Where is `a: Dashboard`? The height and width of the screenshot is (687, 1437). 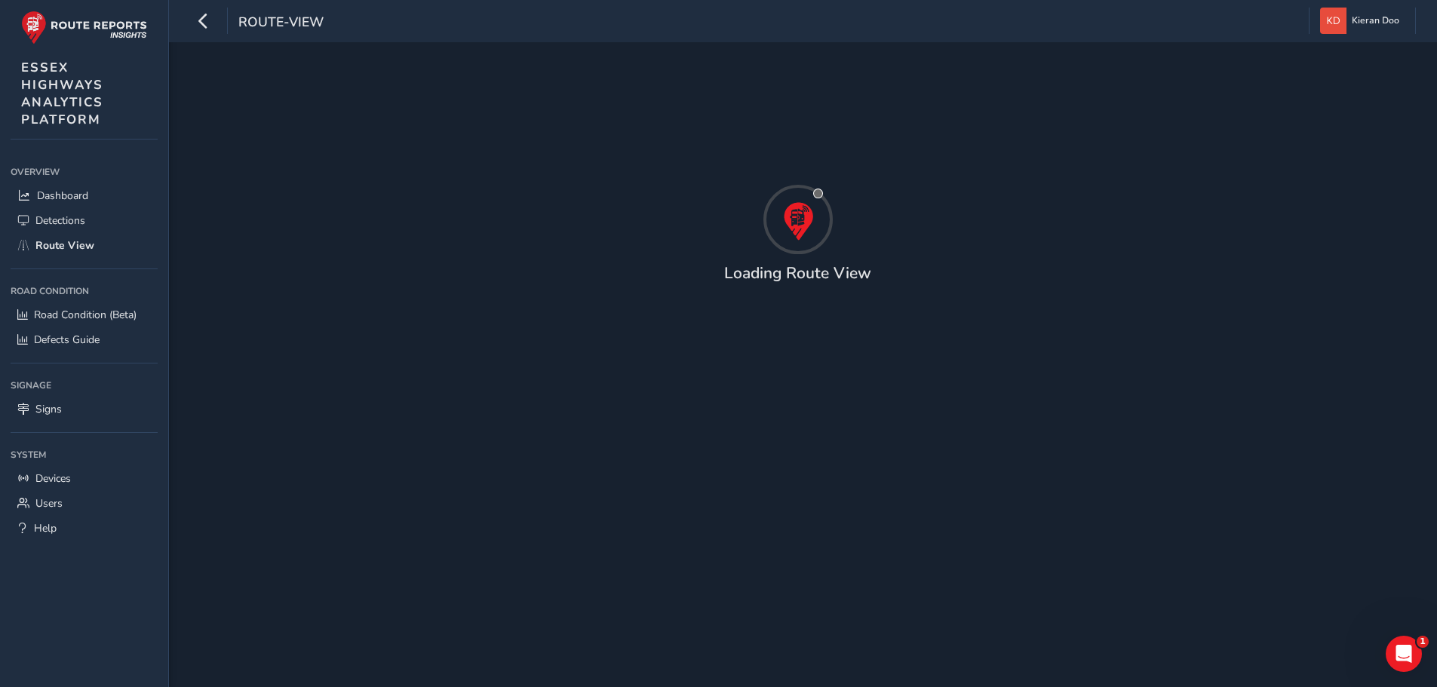
a: Dashboard is located at coordinates (84, 195).